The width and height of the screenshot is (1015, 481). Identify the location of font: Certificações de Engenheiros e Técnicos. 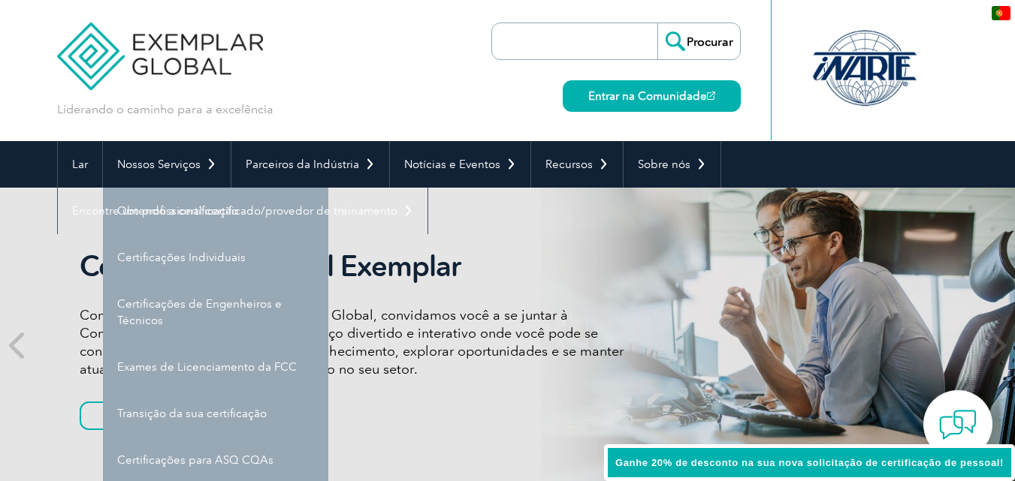
(199, 312).